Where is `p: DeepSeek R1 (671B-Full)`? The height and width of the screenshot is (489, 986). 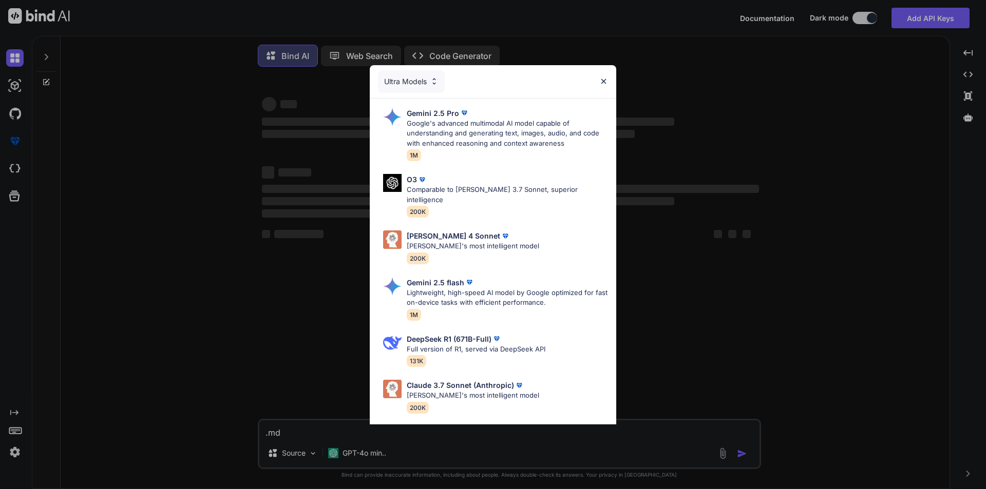
p: DeepSeek R1 (671B-Full) is located at coordinates (449, 339).